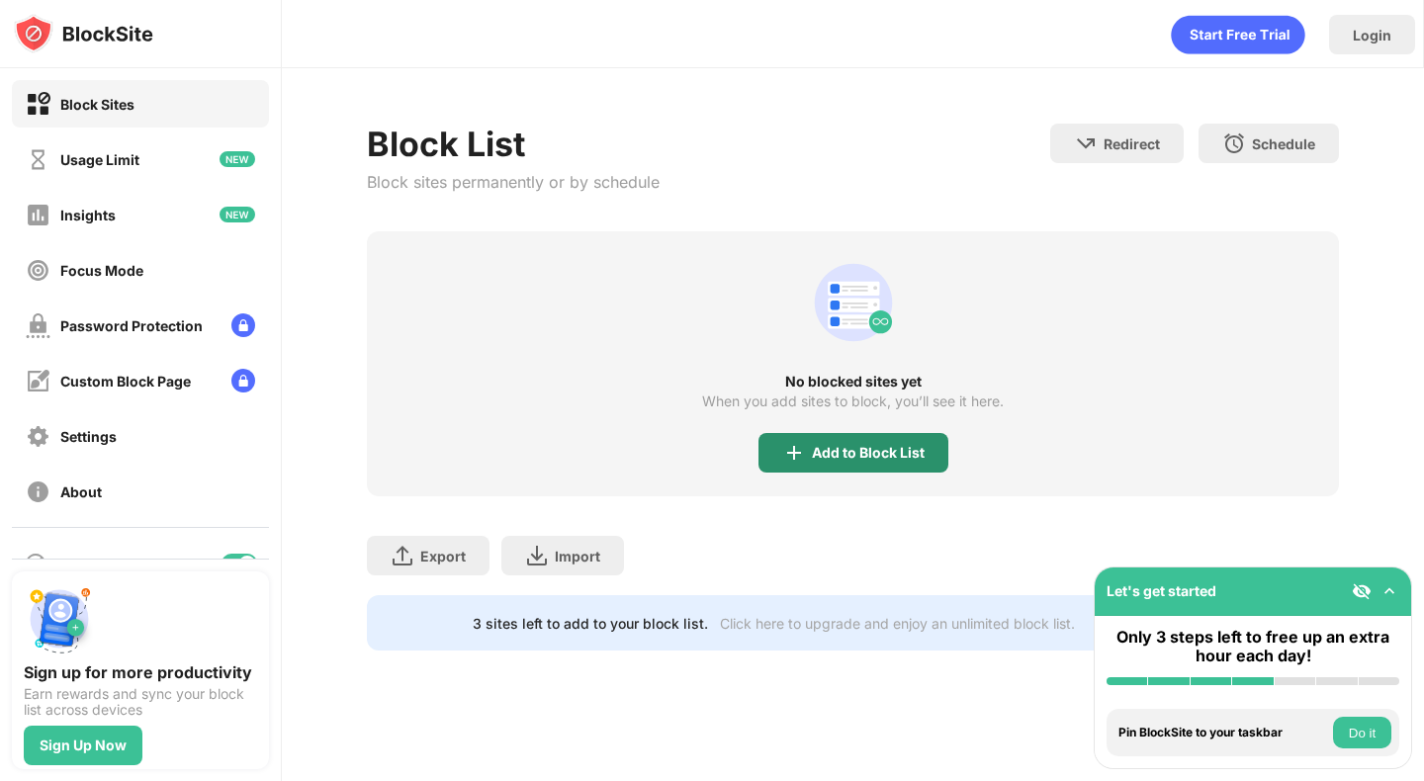  What do you see at coordinates (38, 104) in the screenshot?
I see `img: block-on.svg` at bounding box center [38, 104].